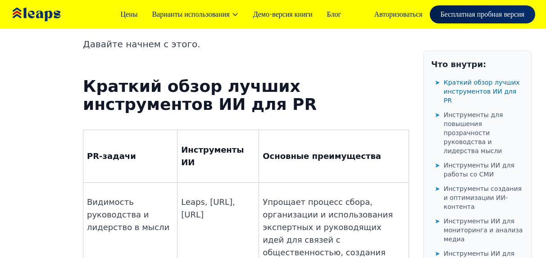  Describe the element at coordinates (479, 91) in the screenshot. I see `a: ➤Краткий обзор лучших инструментов ИИ для PR` at that location.